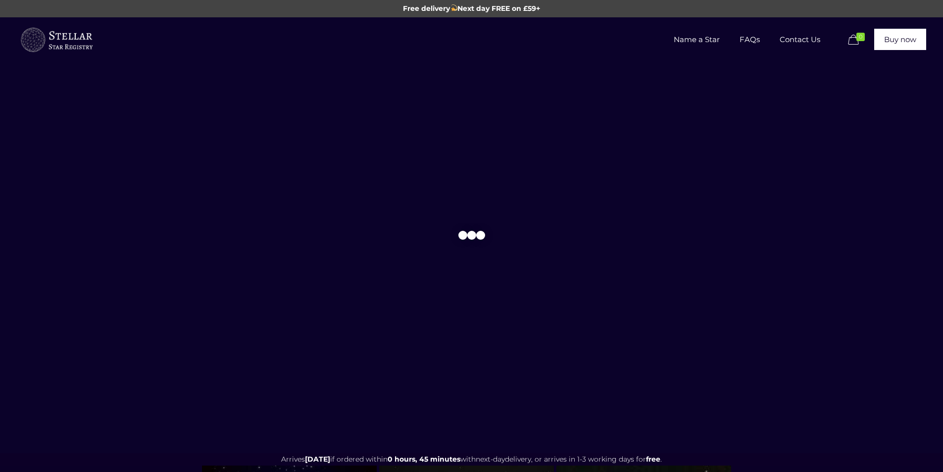 The width and height of the screenshot is (943, 472). I want to click on a: Contact Us, so click(800, 40).